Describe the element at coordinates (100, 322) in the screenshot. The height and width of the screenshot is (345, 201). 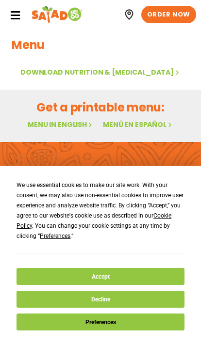
I see `button: Preferences` at that location.